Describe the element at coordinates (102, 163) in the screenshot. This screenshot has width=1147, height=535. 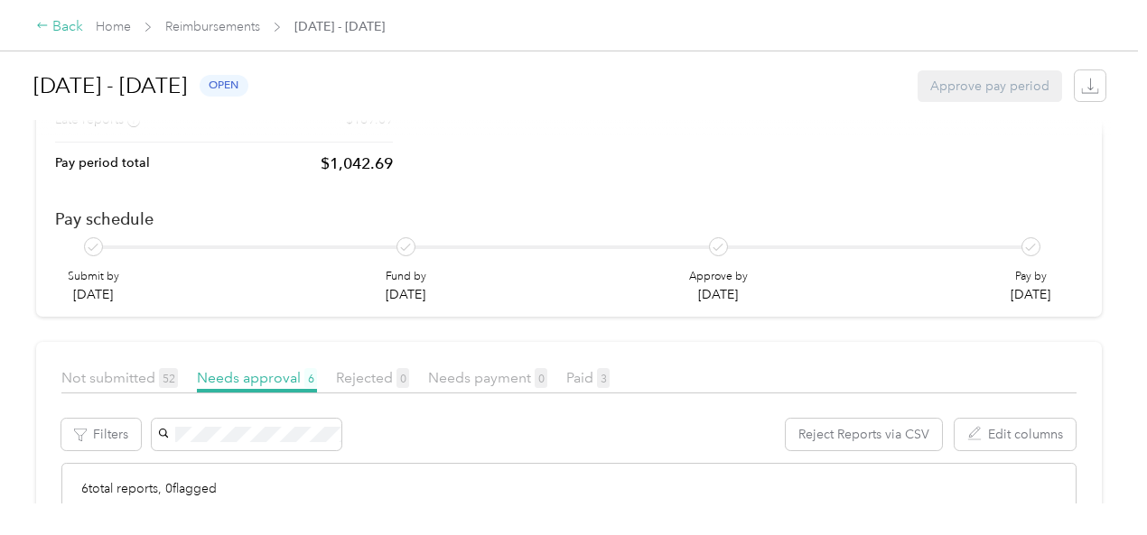
I see `p: Pay period total` at that location.